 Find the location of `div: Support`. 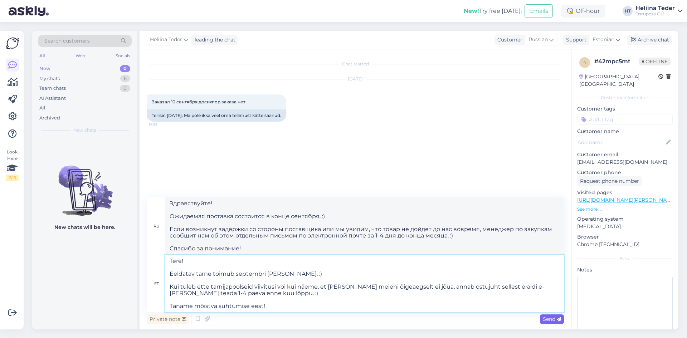

div: Support is located at coordinates (575, 40).